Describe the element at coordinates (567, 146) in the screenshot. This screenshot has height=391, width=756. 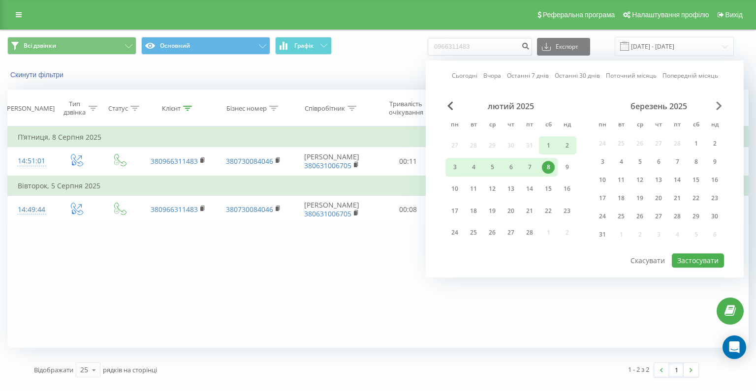
I see `div: 2` at that location.